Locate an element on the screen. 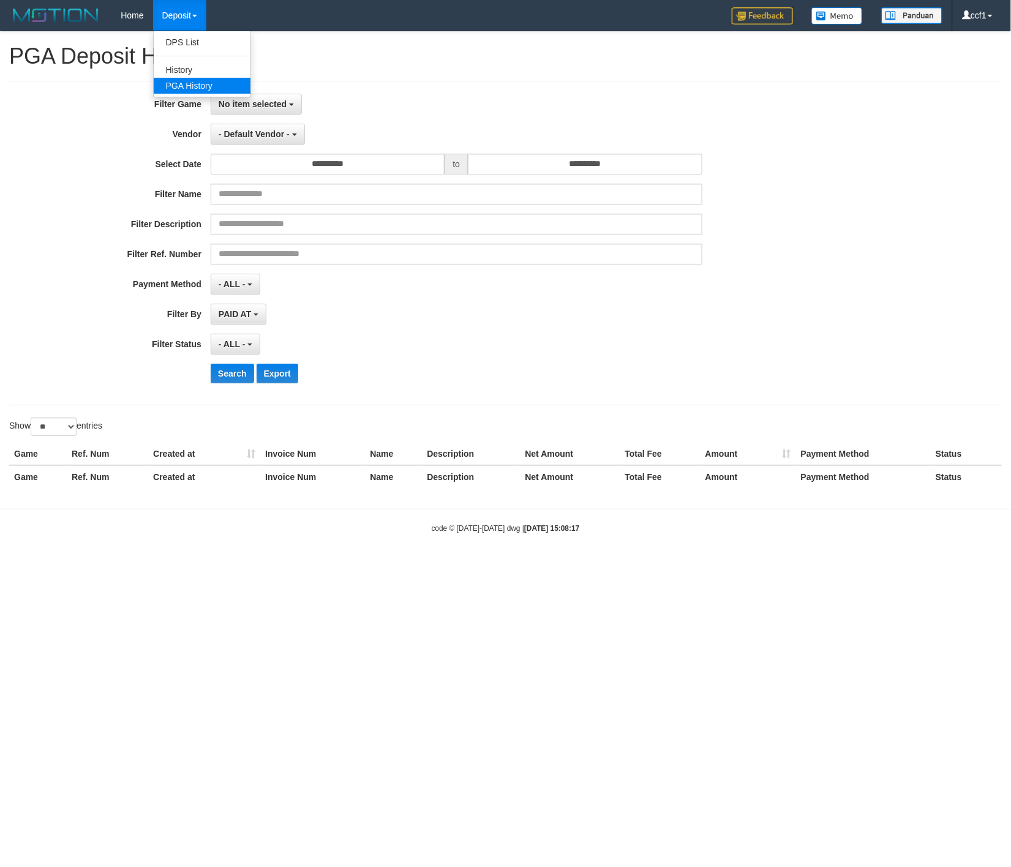 This screenshot has height=867, width=1011. span: to is located at coordinates (456, 164).